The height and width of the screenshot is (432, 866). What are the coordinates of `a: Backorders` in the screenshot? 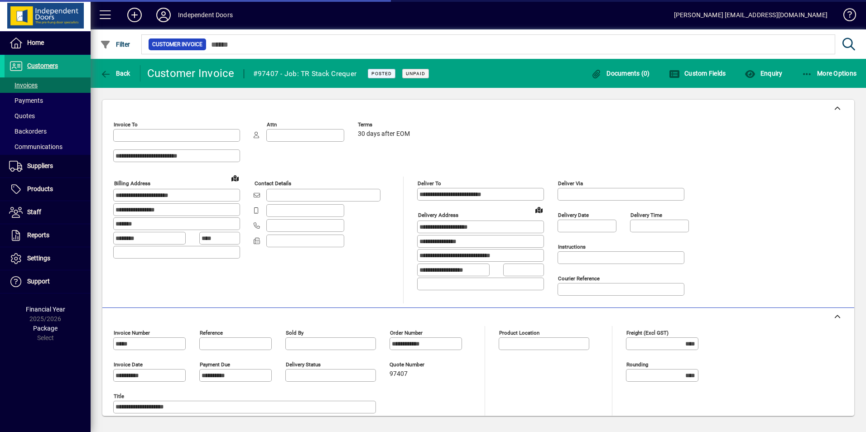 It's located at (48, 131).